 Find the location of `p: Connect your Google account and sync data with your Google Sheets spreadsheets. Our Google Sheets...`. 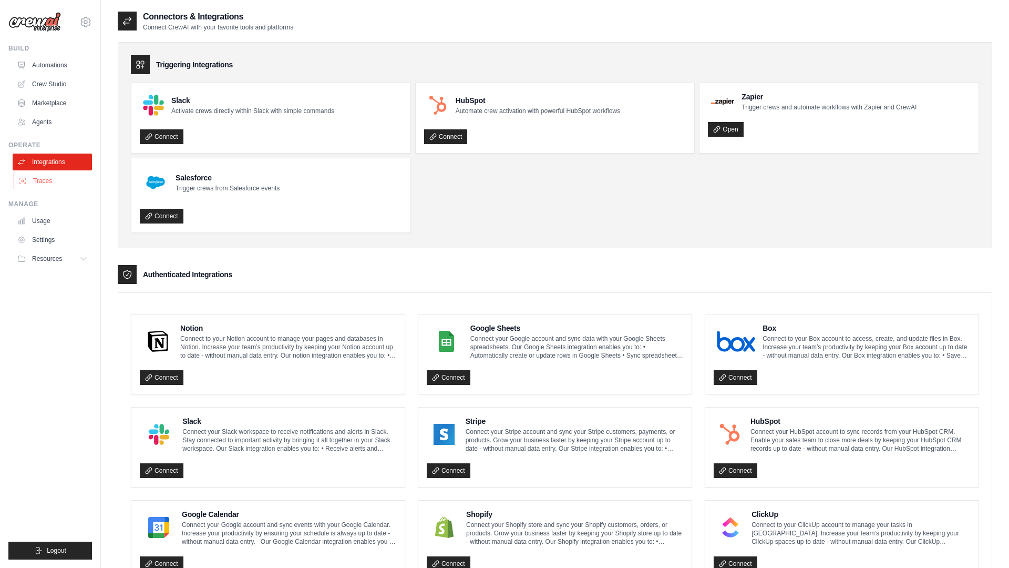

p: Connect your Google account and sync data with your Google Sheets spreadsheets. Our Google Sheets... is located at coordinates (577, 347).